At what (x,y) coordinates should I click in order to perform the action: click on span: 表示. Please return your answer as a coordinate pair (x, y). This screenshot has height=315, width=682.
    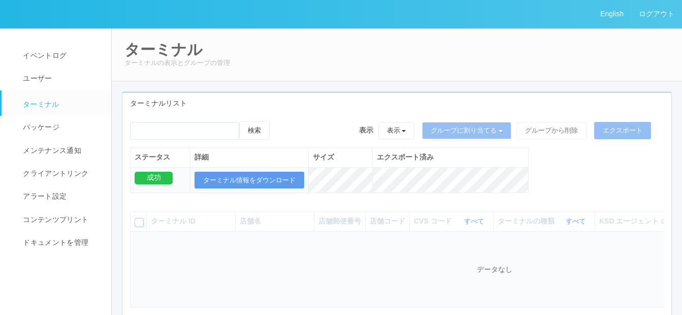
    Looking at the image, I should click on (366, 130).